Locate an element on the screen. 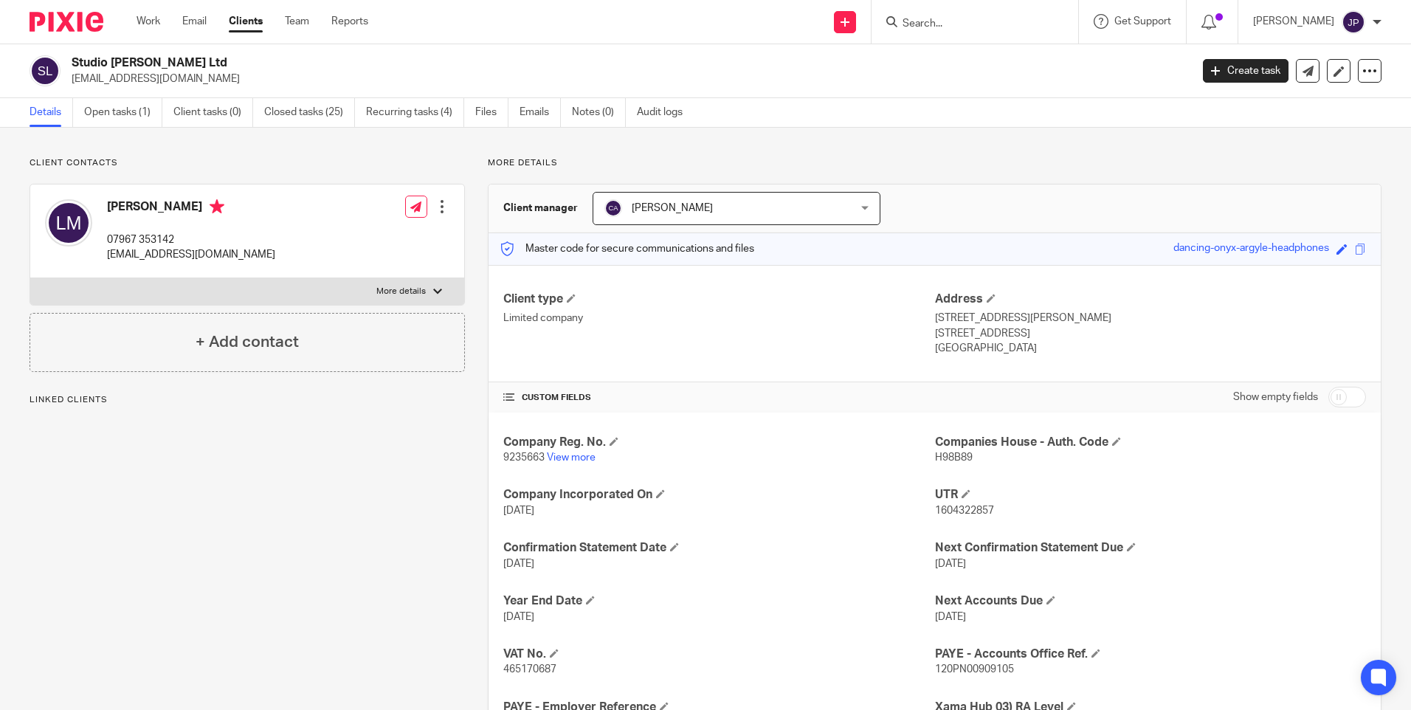  span: 120PN00909105 is located at coordinates (974, 669).